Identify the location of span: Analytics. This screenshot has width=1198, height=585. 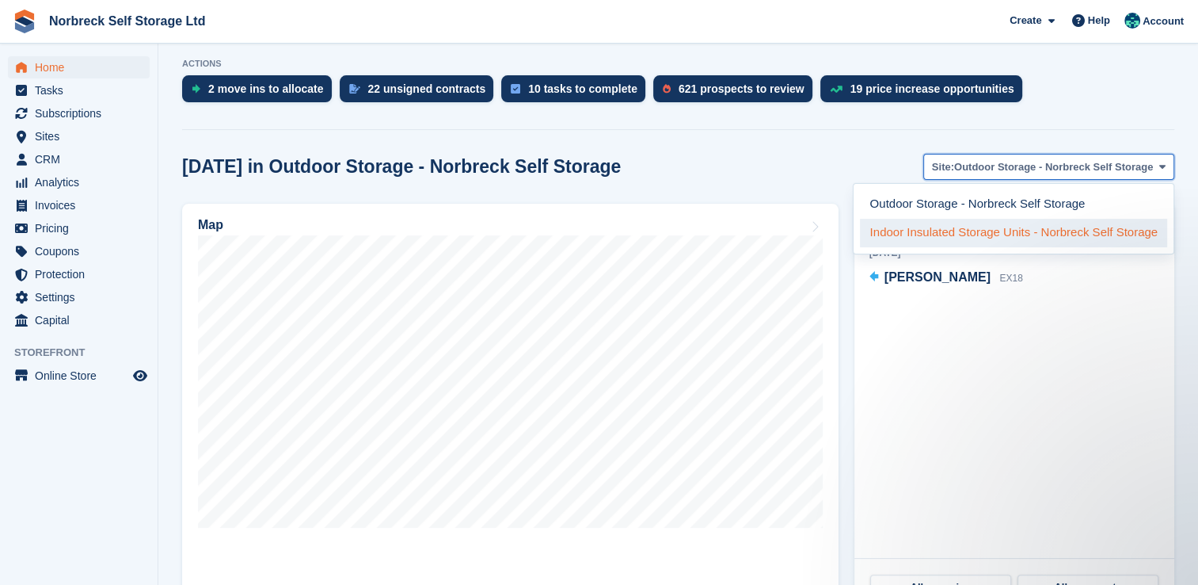
(82, 182).